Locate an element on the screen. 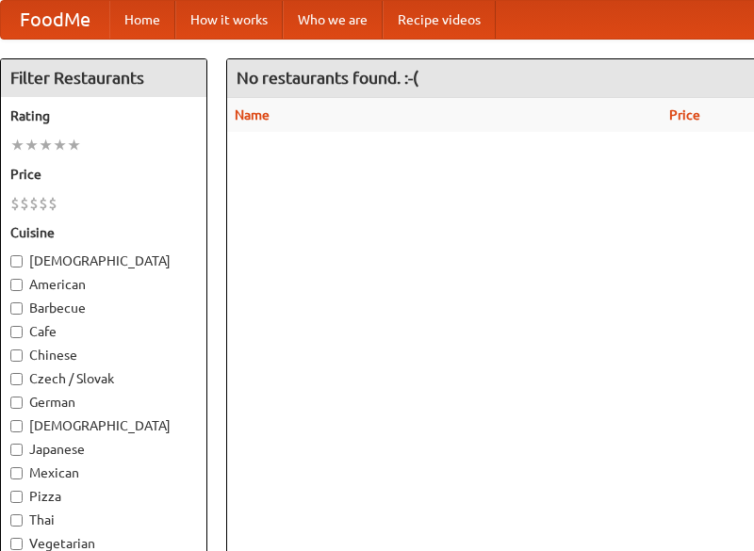 The height and width of the screenshot is (551, 754). h4: Filter Restaurants is located at coordinates (104, 78).